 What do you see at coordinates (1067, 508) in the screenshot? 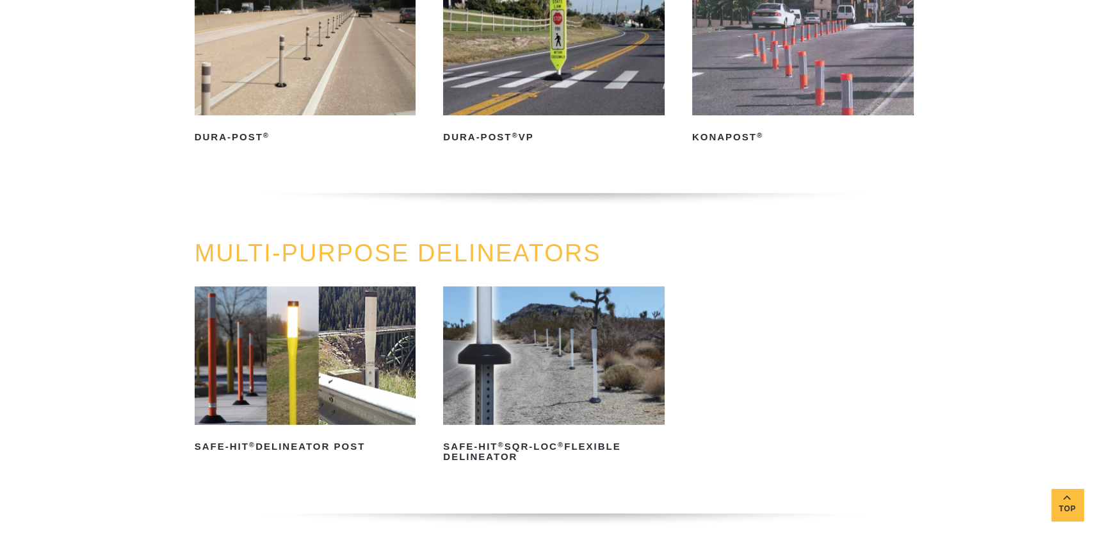
I see `span: Top` at bounding box center [1067, 508].